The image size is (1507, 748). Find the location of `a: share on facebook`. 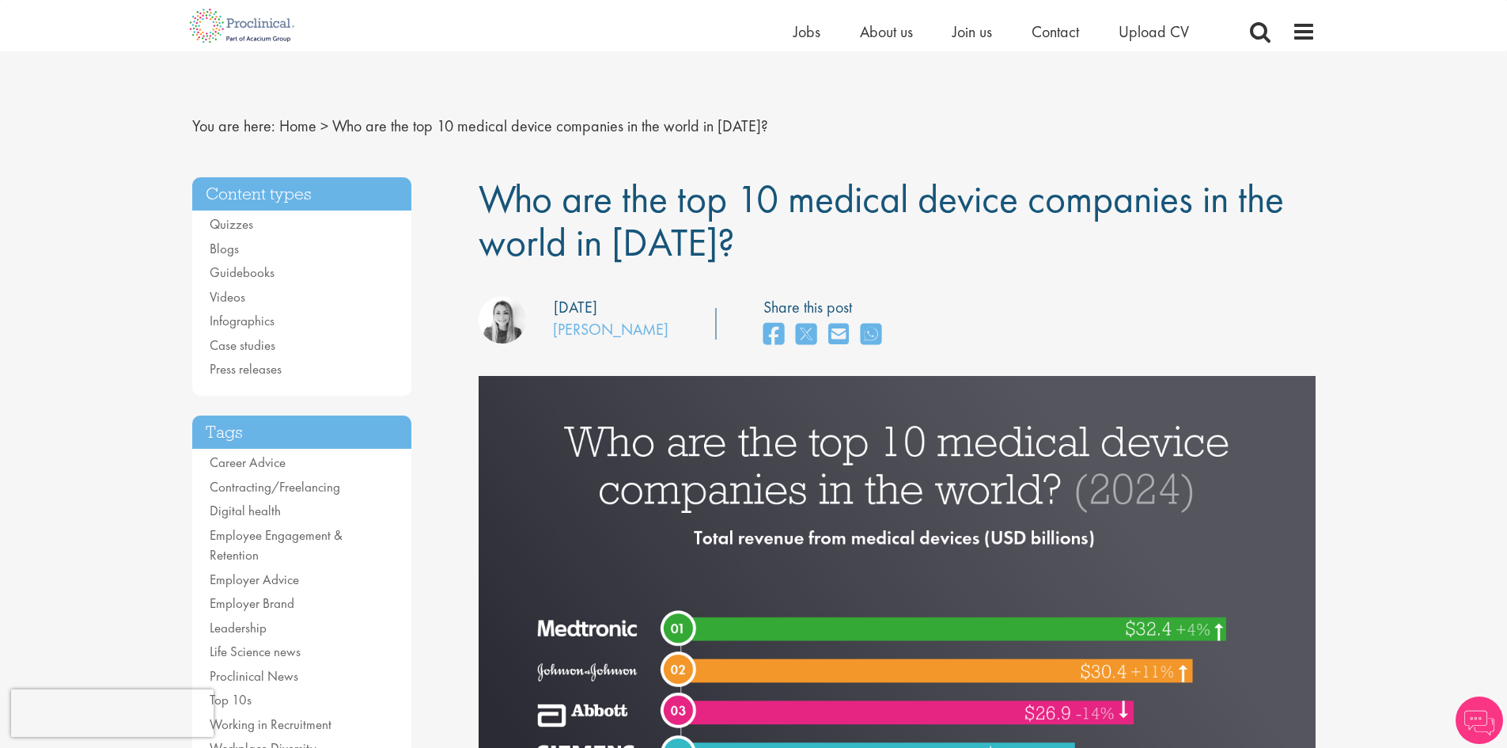

a: share on facebook is located at coordinates (774, 335).